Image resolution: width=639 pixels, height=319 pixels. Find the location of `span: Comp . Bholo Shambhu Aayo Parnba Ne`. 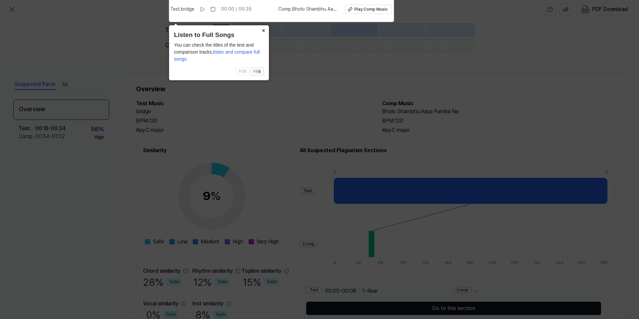

span: Comp . Bholo Shambhu Aayo Parnba Ne is located at coordinates (308, 9).